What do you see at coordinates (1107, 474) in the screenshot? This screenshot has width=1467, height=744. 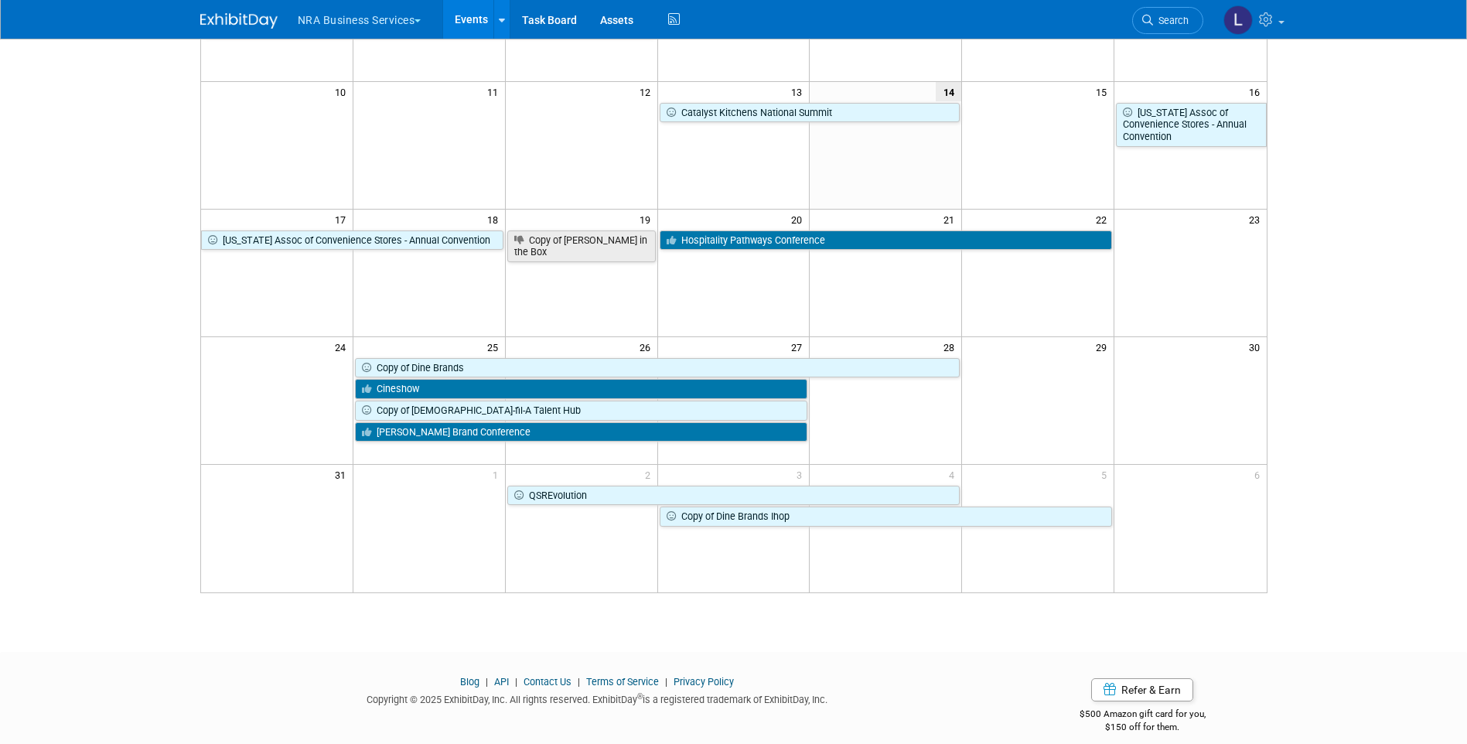 I see `span: 5` at bounding box center [1107, 474].